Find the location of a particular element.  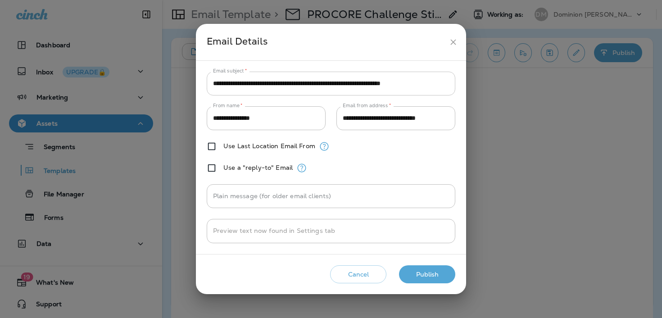

label: From name is located at coordinates (228, 105).